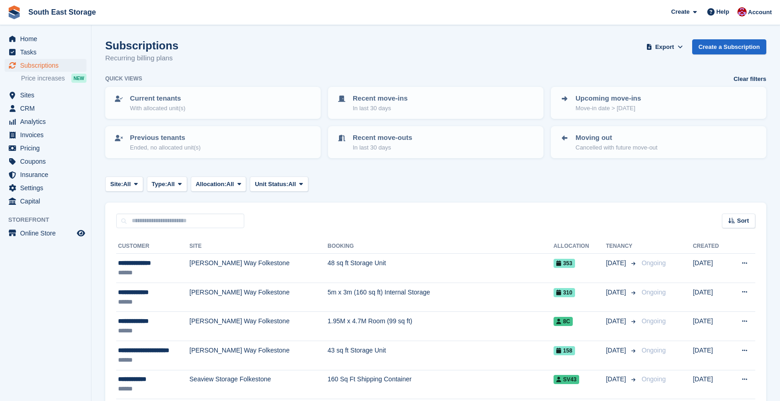  Describe the element at coordinates (279, 184) in the screenshot. I see `button: Unit Status: All` at that location.